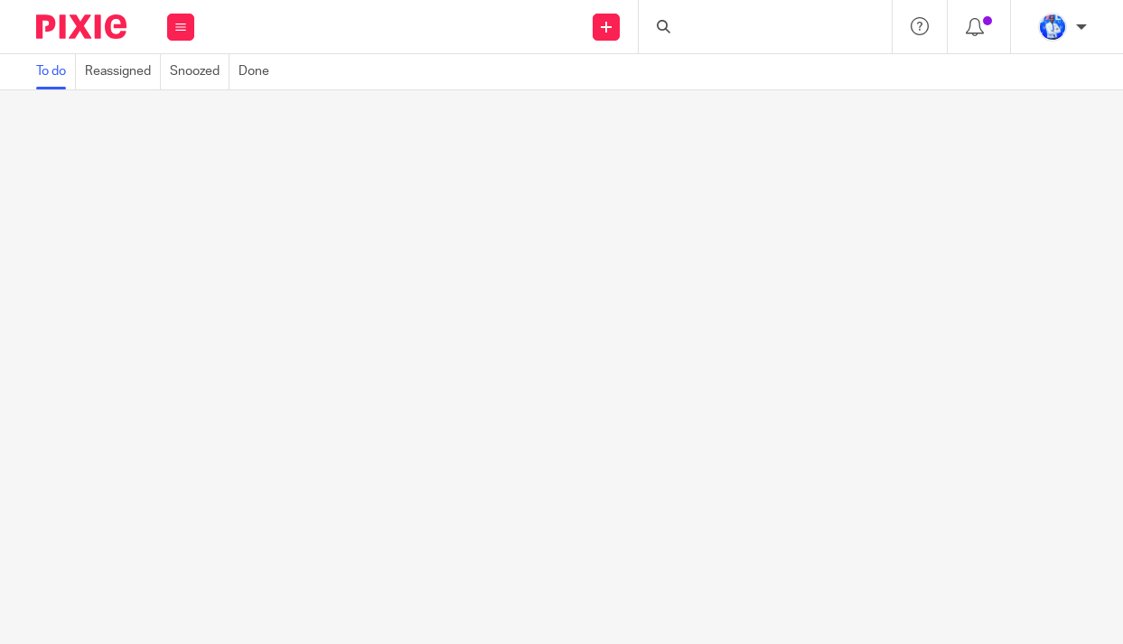  What do you see at coordinates (258, 71) in the screenshot?
I see `a: Done` at bounding box center [258, 71].